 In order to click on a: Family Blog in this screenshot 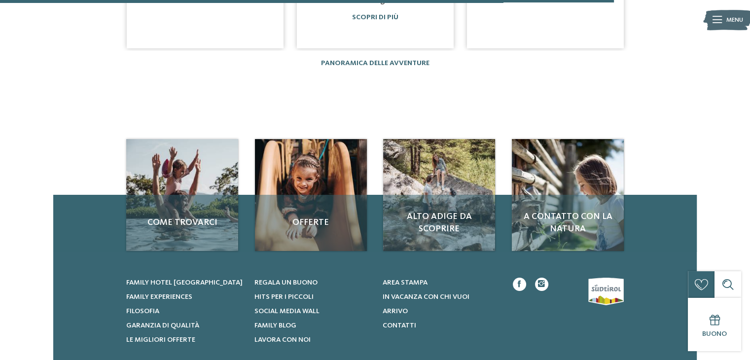, I will do `click(313, 325)`.